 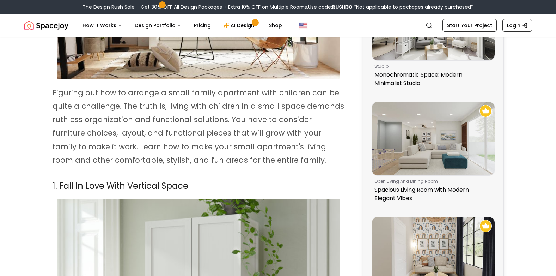 What do you see at coordinates (330, 7) in the screenshot?
I see `span: Use code:` at bounding box center [330, 7].